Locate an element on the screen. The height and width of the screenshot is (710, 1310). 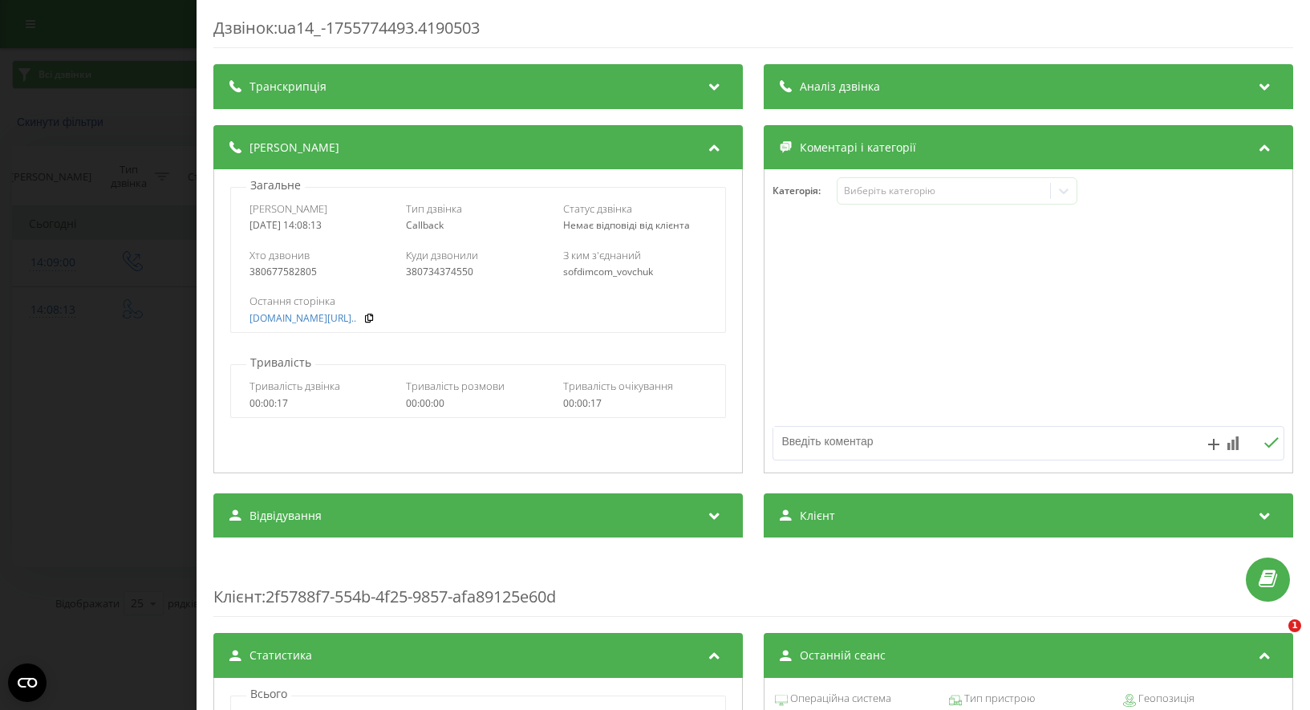
div: : 2f5788f7-554b-4f25-9857-afa89125e60d is located at coordinates (753, 585).